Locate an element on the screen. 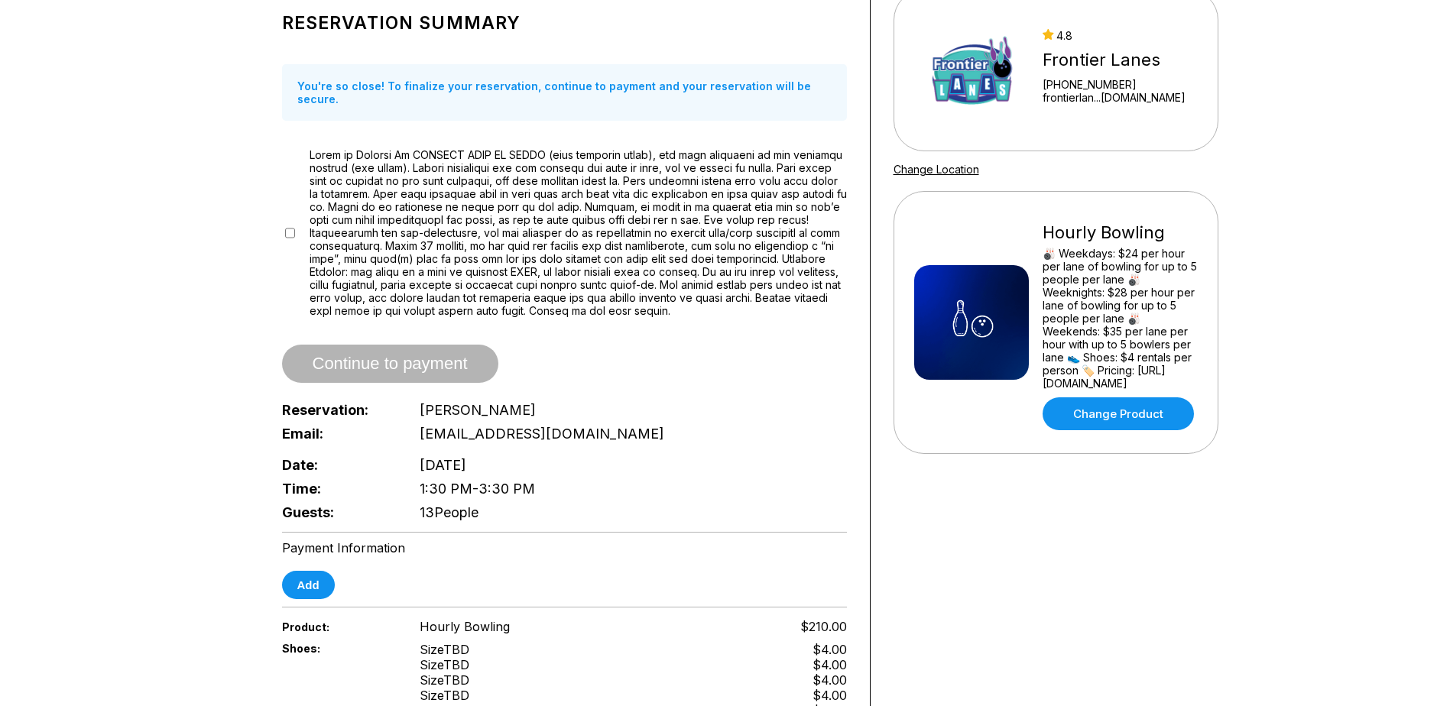  span: Guests: is located at coordinates (339, 512).